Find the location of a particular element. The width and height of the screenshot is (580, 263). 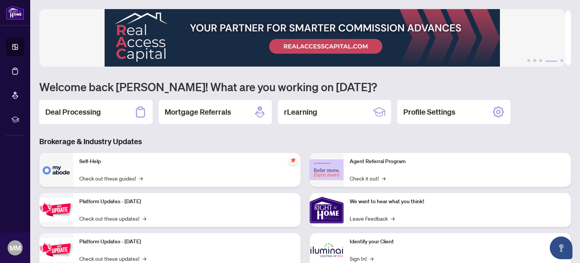

button: 1 is located at coordinates (529, 60).